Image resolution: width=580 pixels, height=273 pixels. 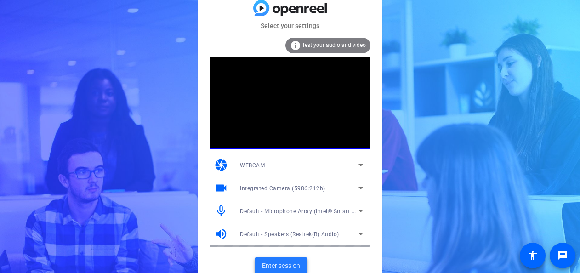 I want to click on mat-icon: camera, so click(x=221, y=165).